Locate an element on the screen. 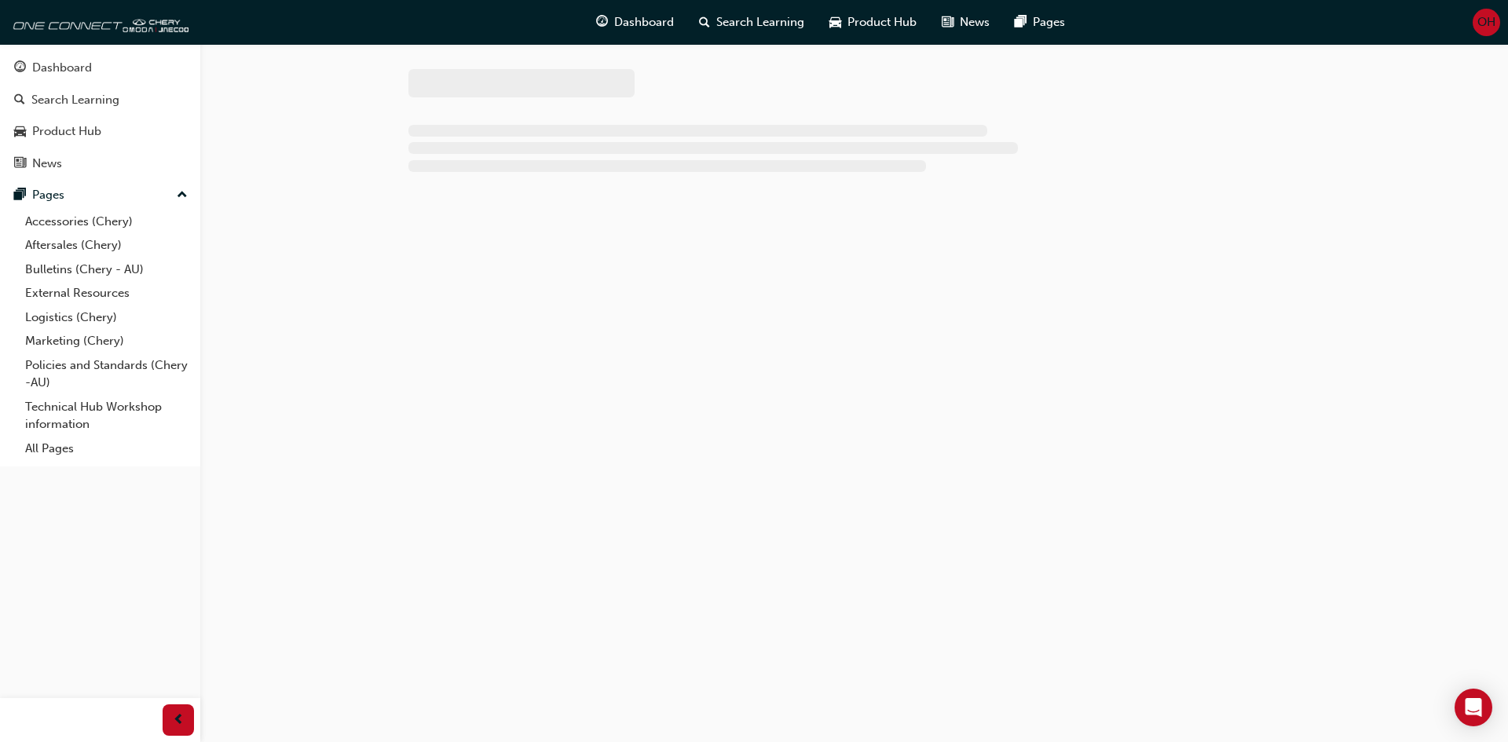 The width and height of the screenshot is (1508, 742). a: Dashboard is located at coordinates (100, 68).